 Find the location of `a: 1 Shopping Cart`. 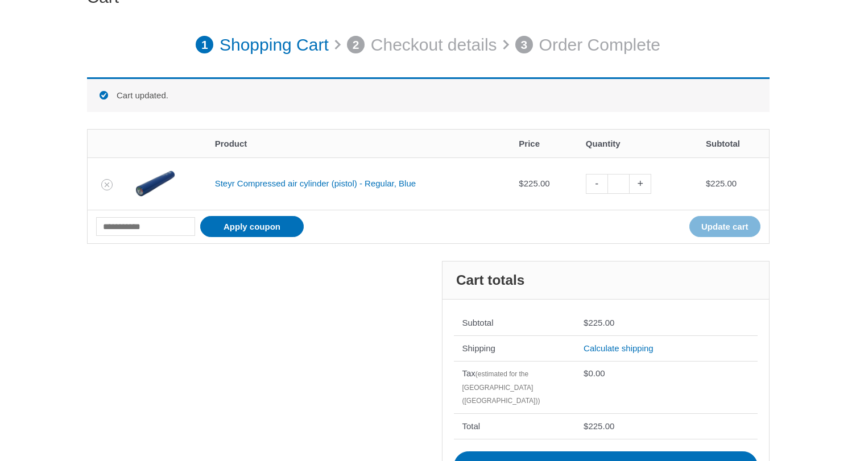

a: 1 Shopping Cart is located at coordinates (262, 45).